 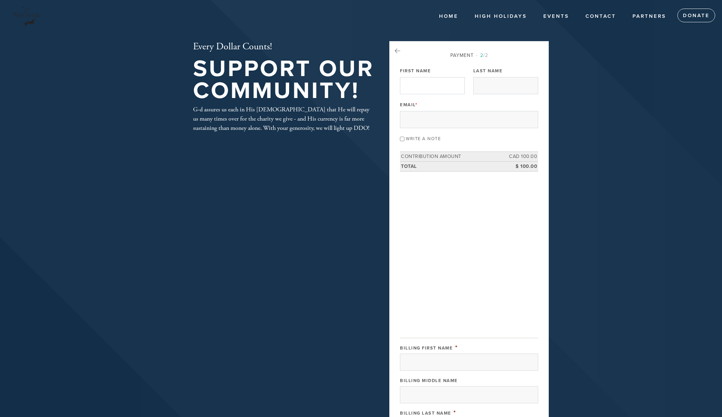 I want to click on label: Billing Middle Name, so click(x=429, y=381).